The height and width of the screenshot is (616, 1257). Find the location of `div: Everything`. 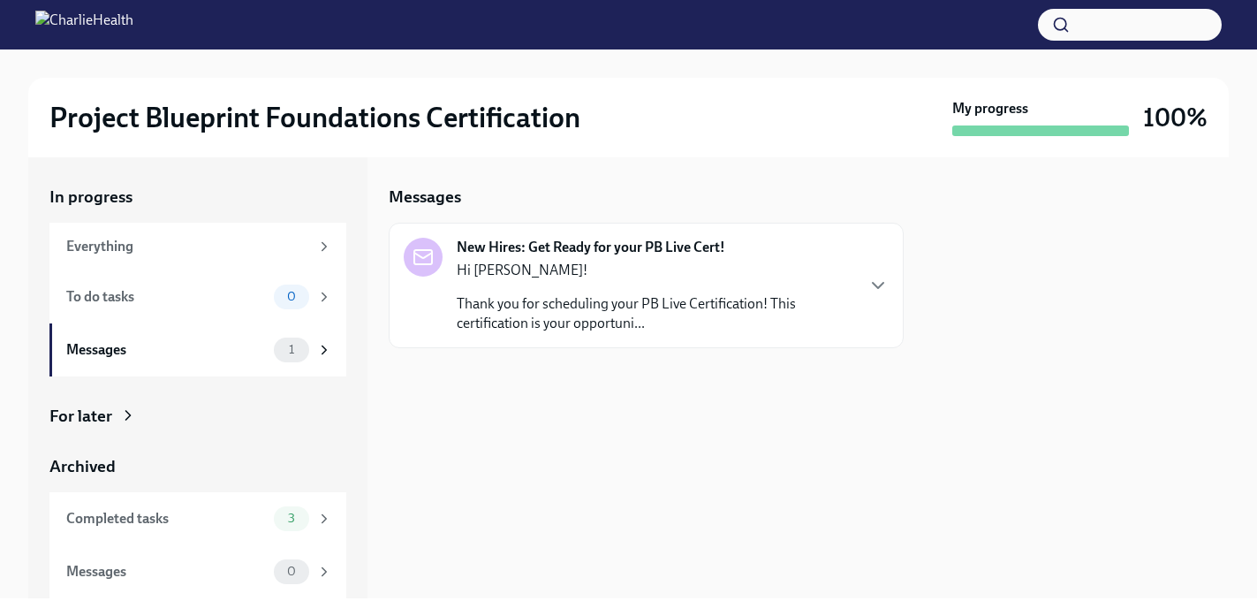

div: Everything is located at coordinates (187, 247).